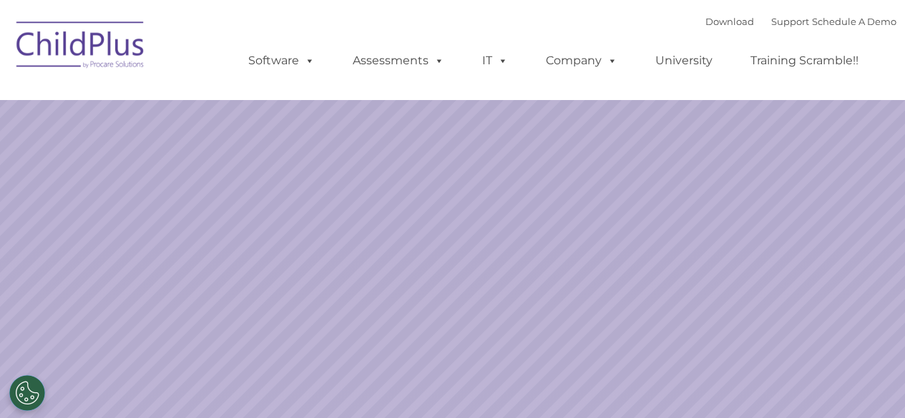  I want to click on button: Cookies Settings, so click(27, 393).